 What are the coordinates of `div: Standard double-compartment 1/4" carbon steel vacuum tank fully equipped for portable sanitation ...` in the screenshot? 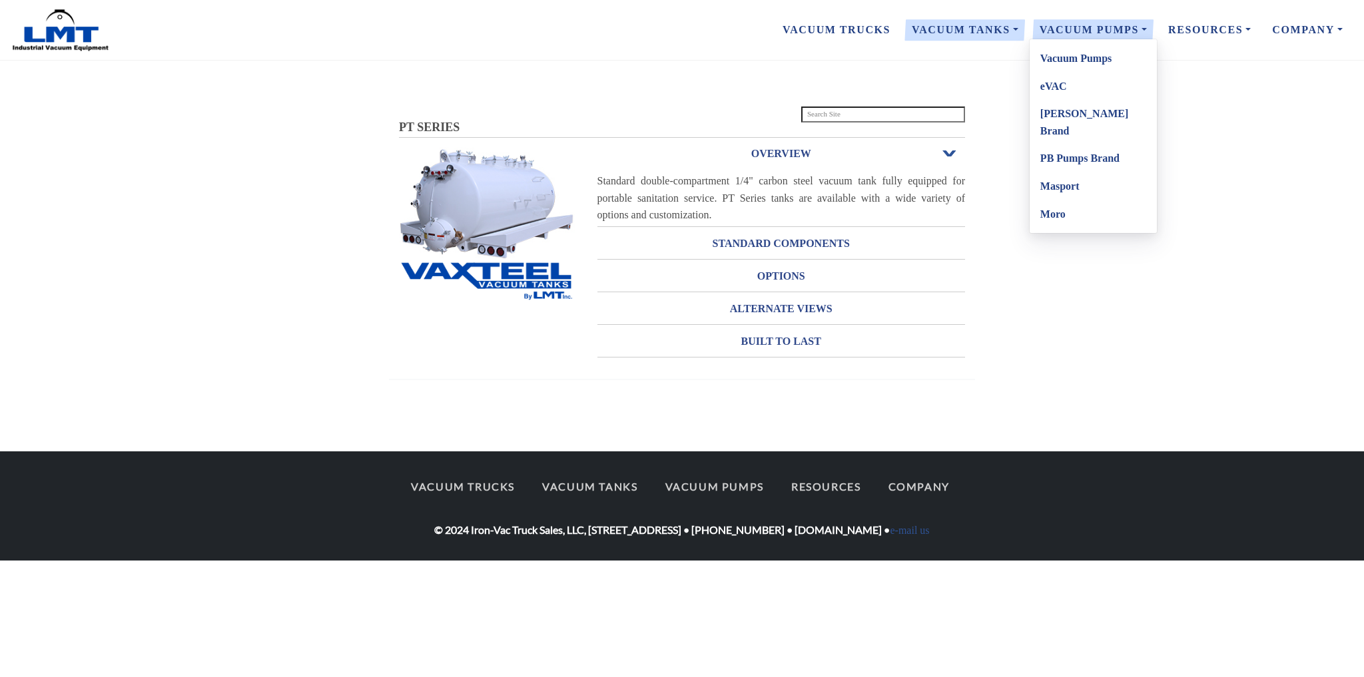 It's located at (781, 198).